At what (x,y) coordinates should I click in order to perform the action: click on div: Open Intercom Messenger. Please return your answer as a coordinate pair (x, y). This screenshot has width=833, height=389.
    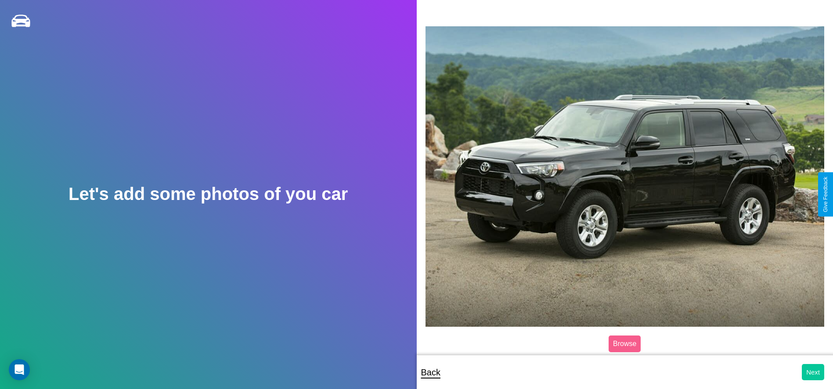
    Looking at the image, I should click on (19, 370).